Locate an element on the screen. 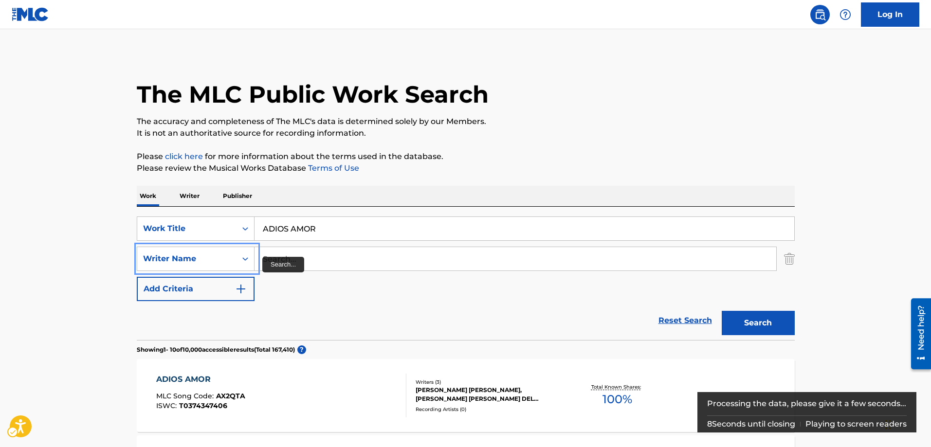 The height and width of the screenshot is (447, 931). span: MLC Song Code : is located at coordinates (186, 396).